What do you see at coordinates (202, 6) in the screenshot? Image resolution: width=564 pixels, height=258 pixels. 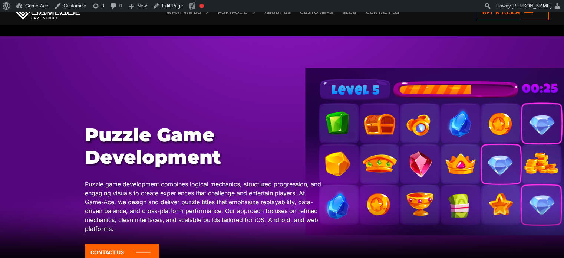 I see `div: Focus keyphrase not set` at bounding box center [202, 6].